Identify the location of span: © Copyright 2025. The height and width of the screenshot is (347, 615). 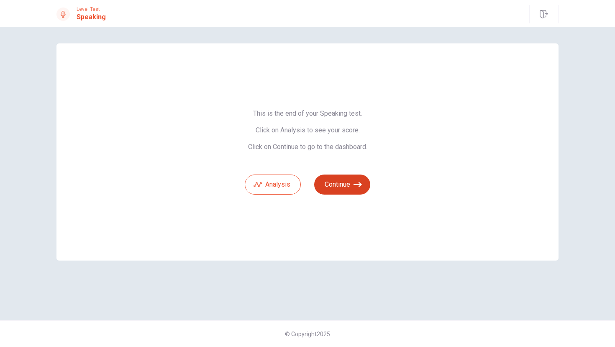
(307, 334).